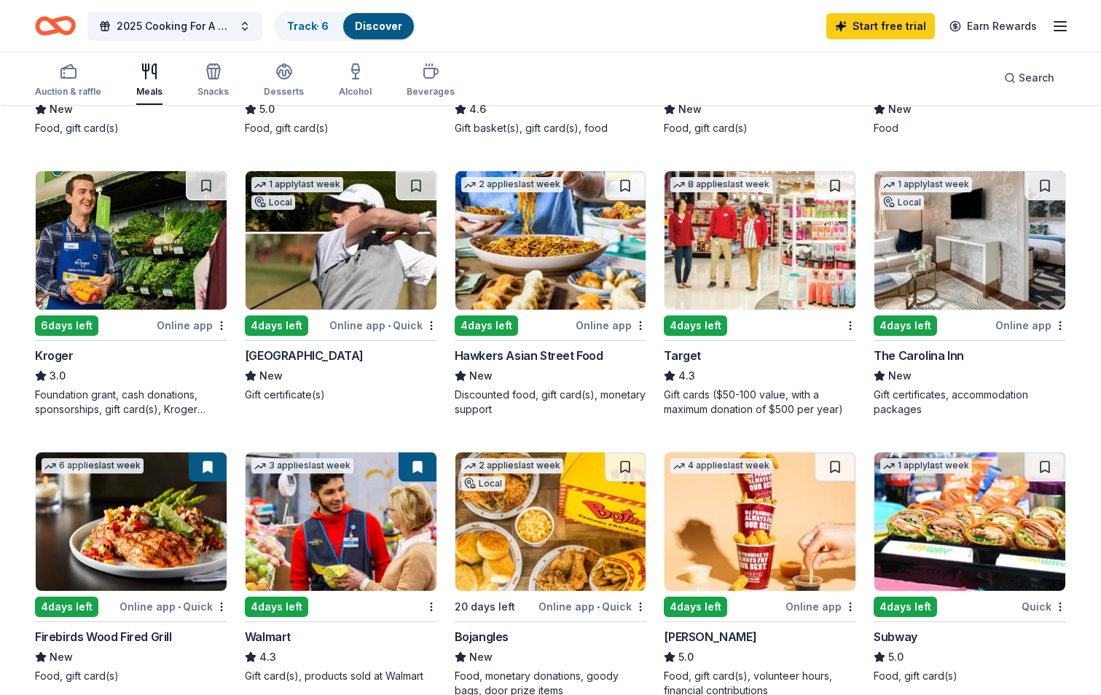  I want to click on a: Image for Firebirds Wood Fired Grill6 applieslast week4days leftOnline app•QuickFirebirds Wood Fi..., so click(131, 568).